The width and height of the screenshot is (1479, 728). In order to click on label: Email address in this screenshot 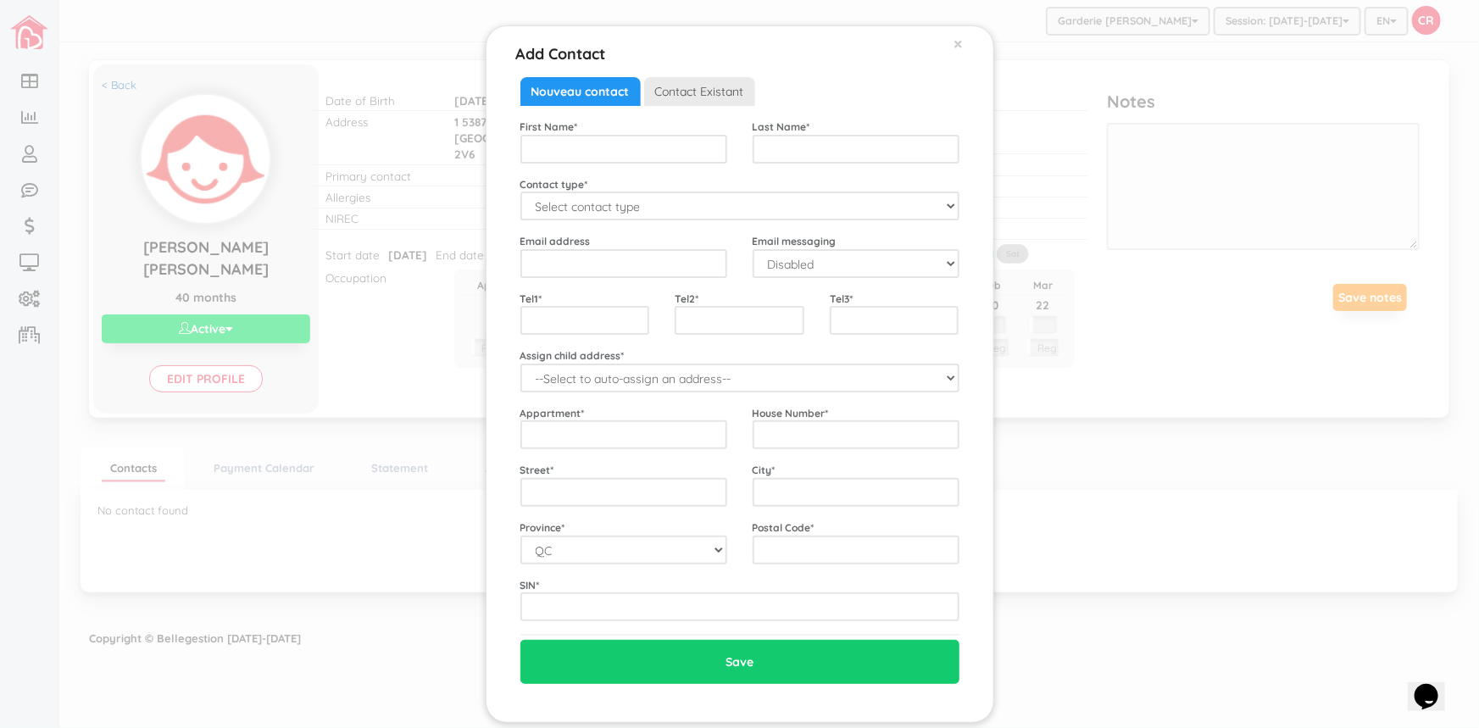, I will do `click(555, 241)`.